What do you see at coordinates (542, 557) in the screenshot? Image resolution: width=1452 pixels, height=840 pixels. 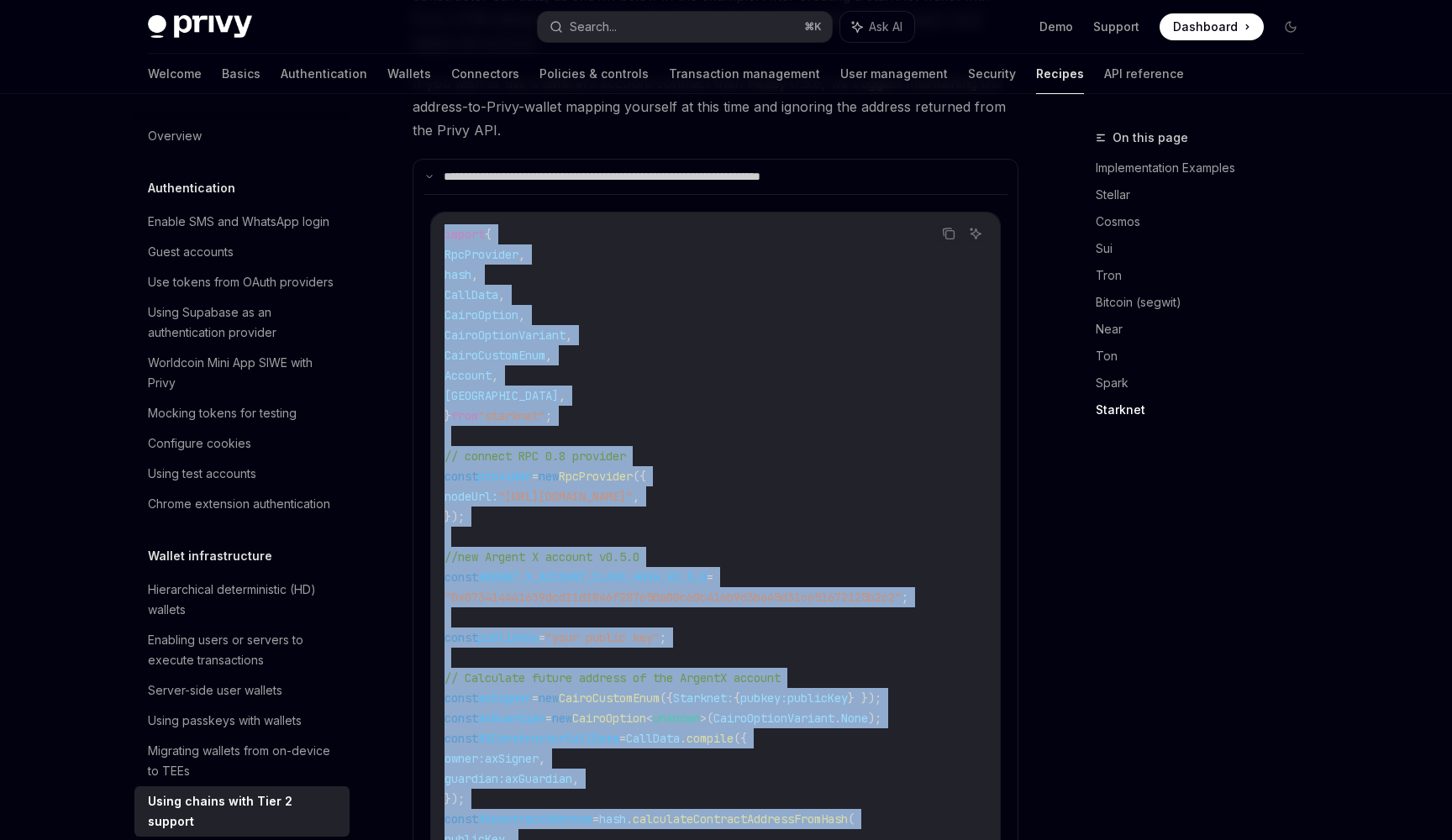 I see `span: //new Argent X account v0.5.0` at bounding box center [542, 557].